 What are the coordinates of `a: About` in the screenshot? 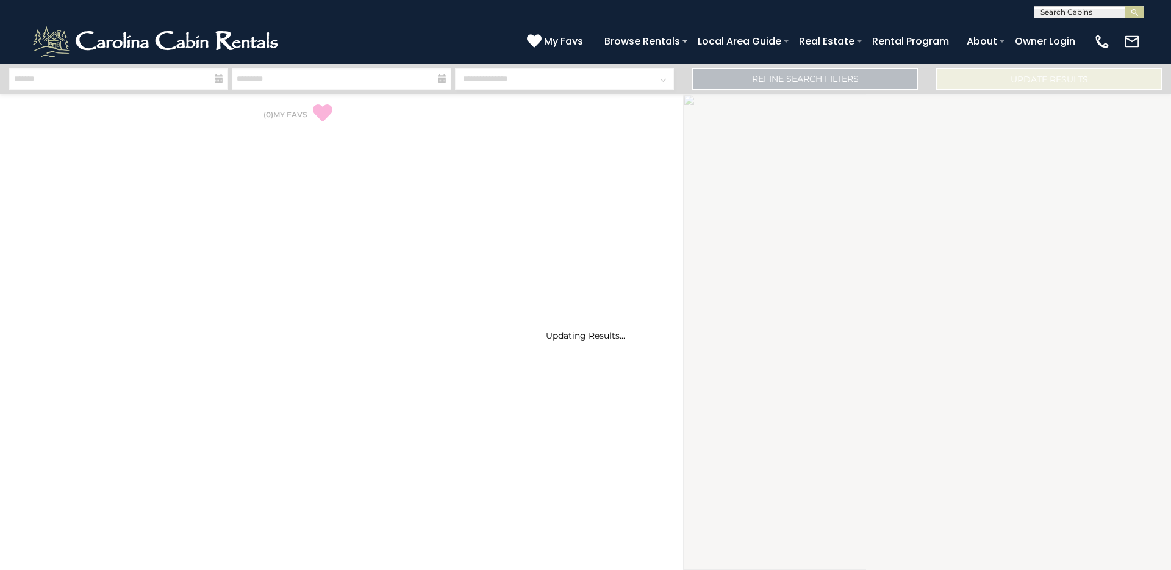 It's located at (982, 41).